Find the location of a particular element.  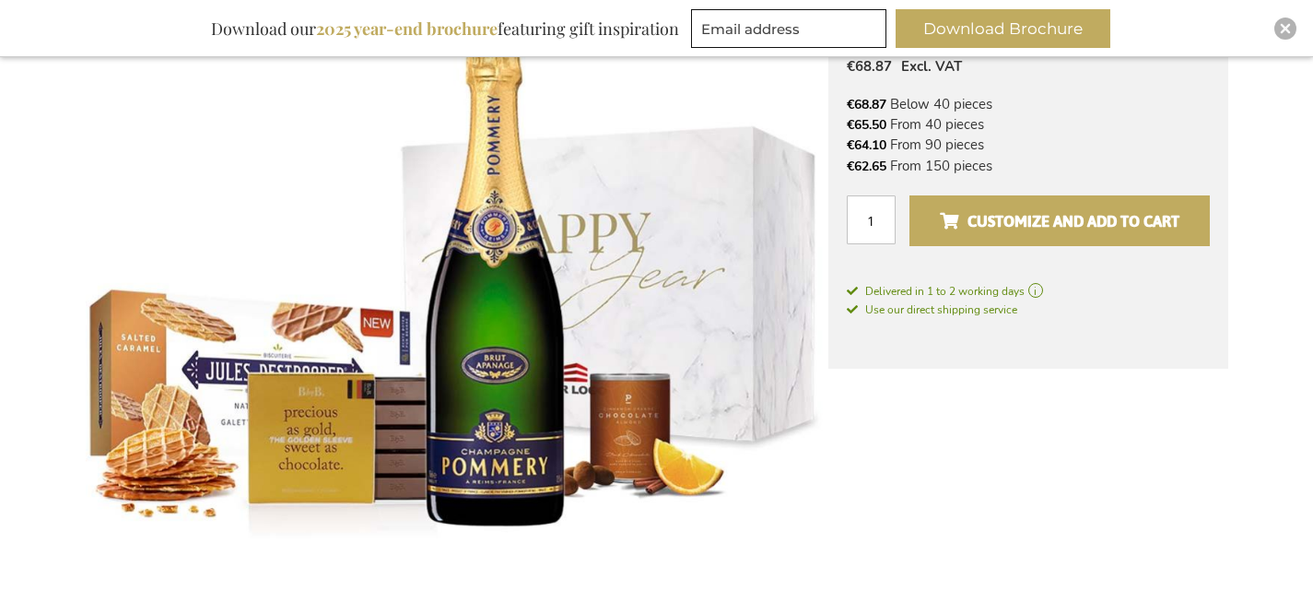

span: Use our direct shipping service is located at coordinates (932, 310).